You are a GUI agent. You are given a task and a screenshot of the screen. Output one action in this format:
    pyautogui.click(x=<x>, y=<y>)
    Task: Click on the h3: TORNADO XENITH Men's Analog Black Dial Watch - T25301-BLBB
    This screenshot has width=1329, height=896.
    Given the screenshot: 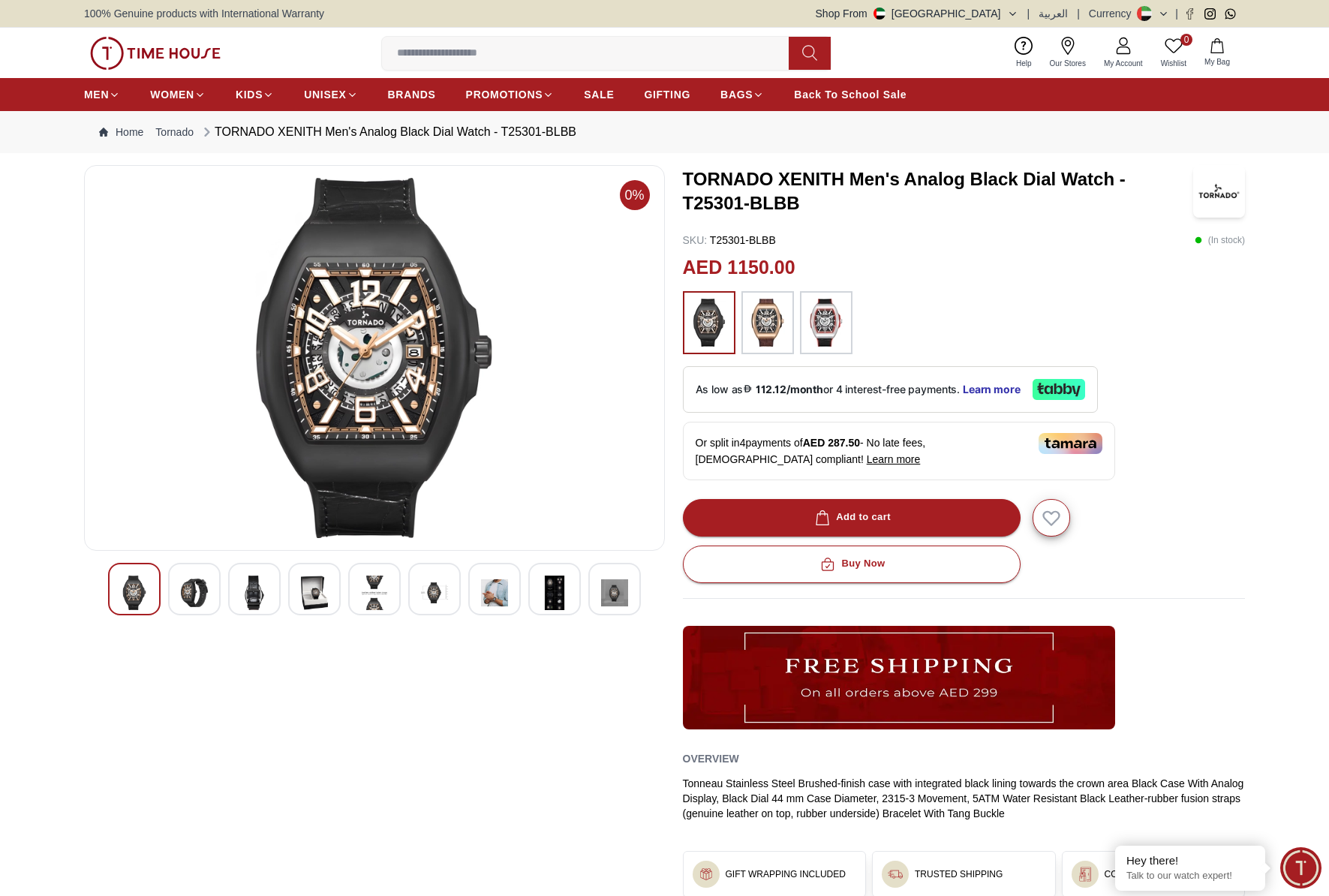 What is the action you would take?
    pyautogui.click(x=938, y=191)
    